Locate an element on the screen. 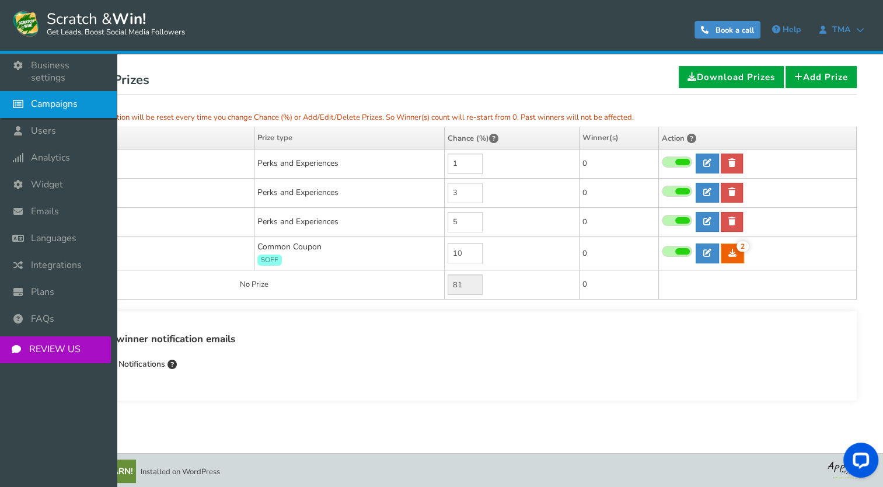  span: Languages is located at coordinates (54, 238).